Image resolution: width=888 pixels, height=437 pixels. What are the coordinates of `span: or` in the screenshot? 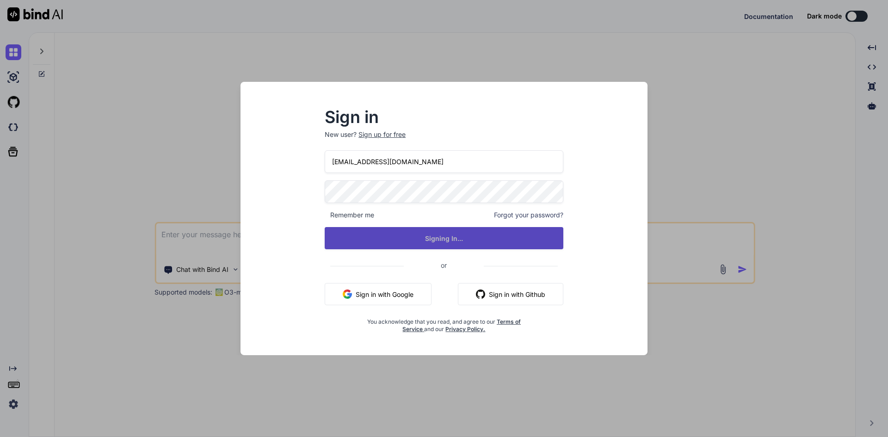 It's located at (443, 265).